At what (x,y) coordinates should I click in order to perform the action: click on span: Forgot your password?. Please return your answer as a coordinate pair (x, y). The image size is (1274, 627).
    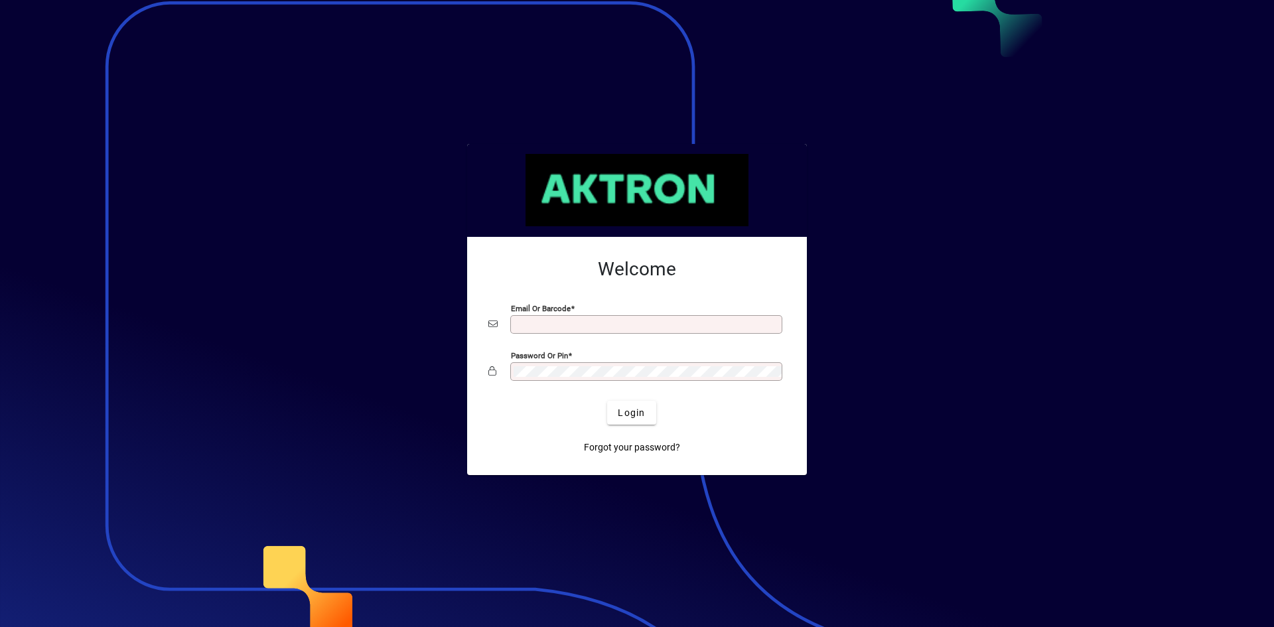
    Looking at the image, I should click on (632, 447).